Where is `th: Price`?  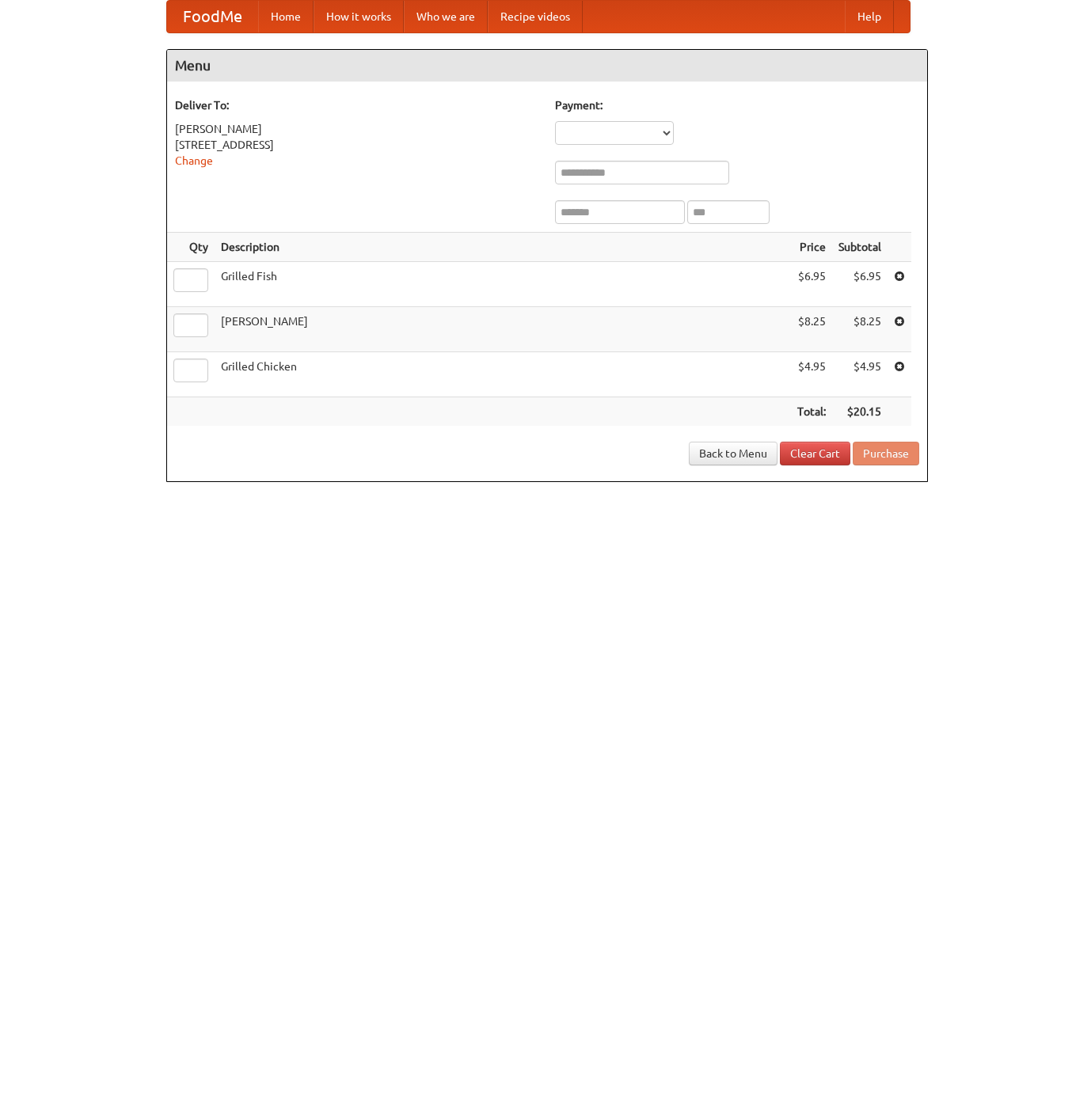 th: Price is located at coordinates (811, 247).